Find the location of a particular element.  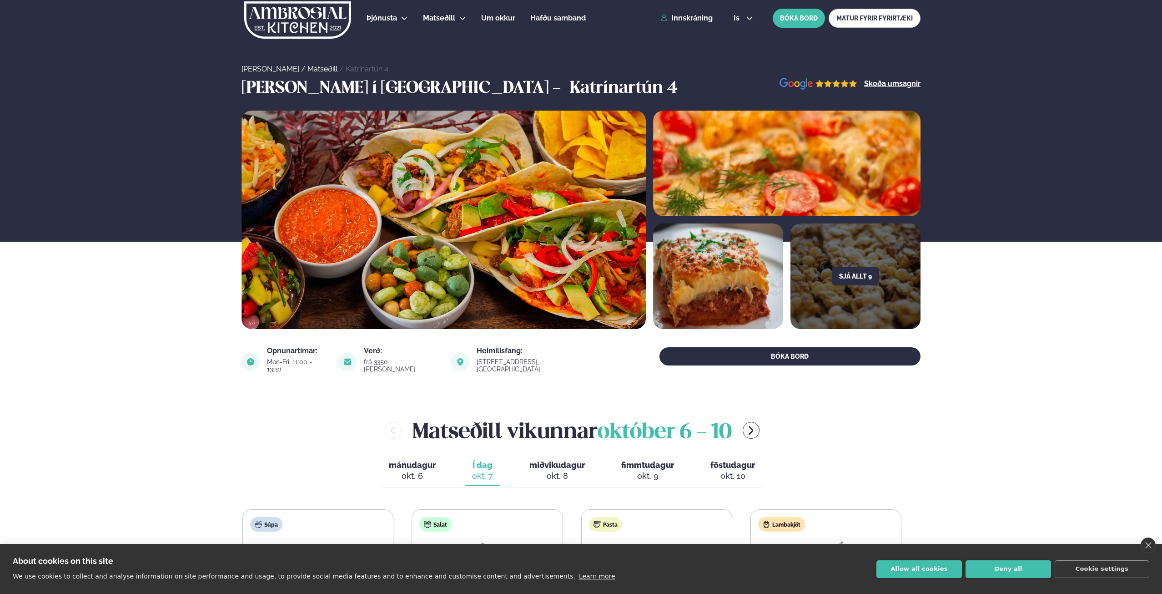

div: okt. 9 is located at coordinates (648, 476).